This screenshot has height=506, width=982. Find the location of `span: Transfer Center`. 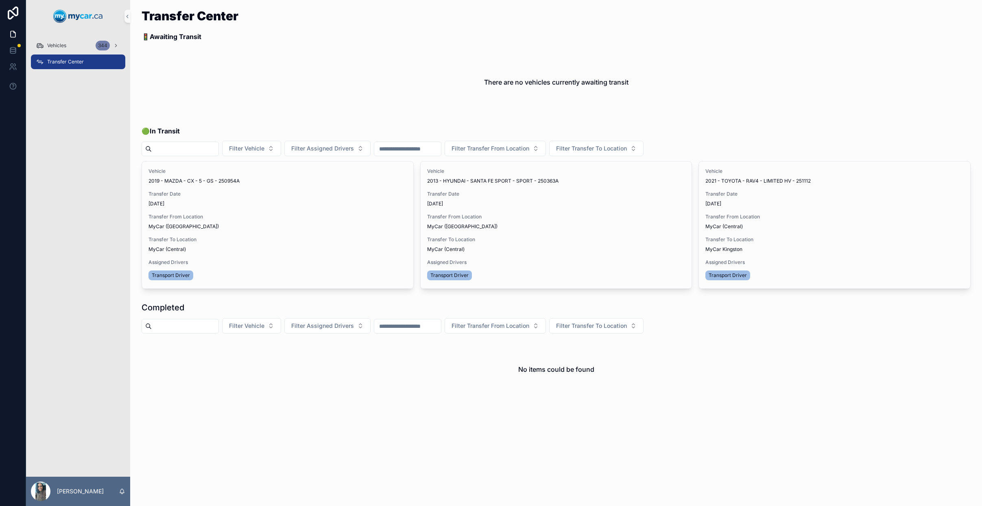

span: Transfer Center is located at coordinates (65, 62).